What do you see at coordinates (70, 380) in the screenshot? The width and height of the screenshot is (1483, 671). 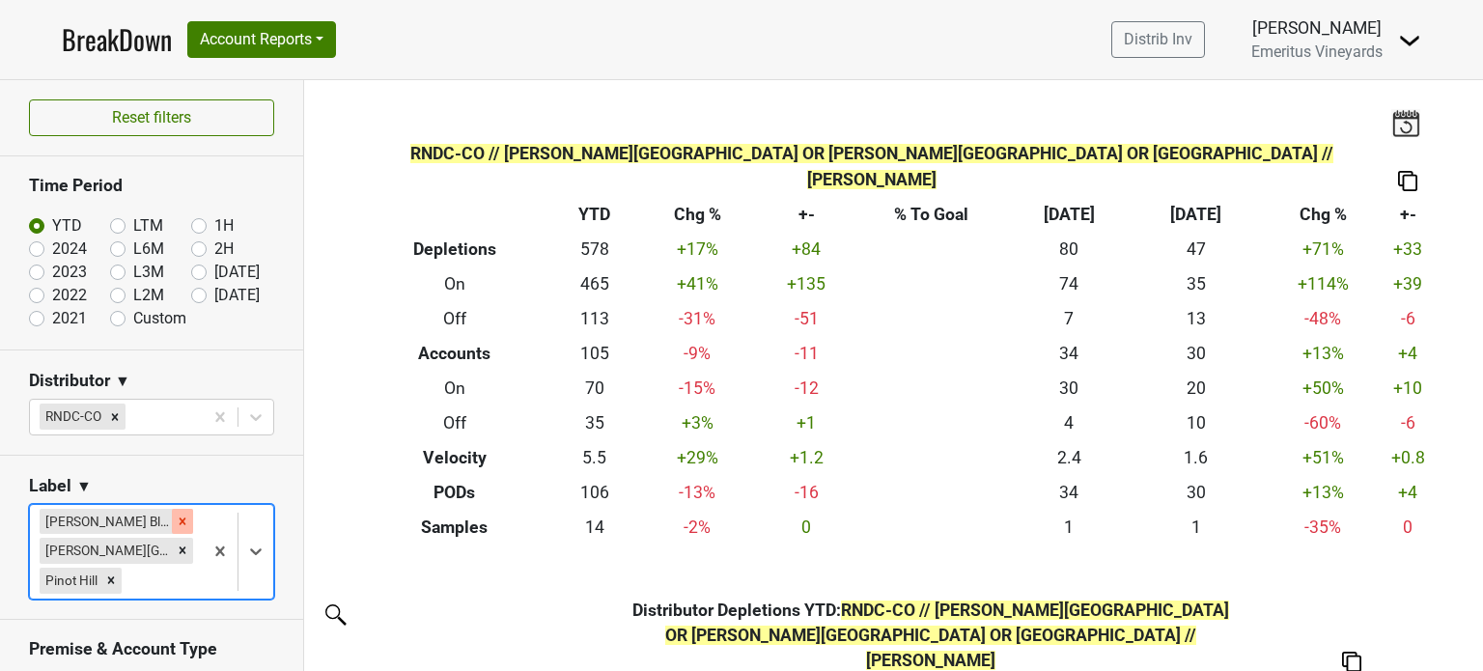 I see `h3: Distributor` at bounding box center [70, 380].